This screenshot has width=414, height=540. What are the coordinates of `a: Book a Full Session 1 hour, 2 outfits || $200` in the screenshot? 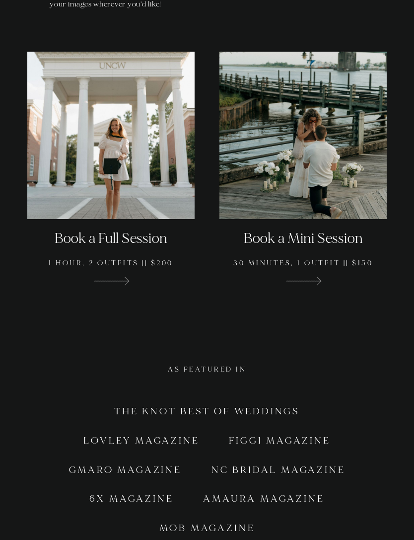 It's located at (111, 168).